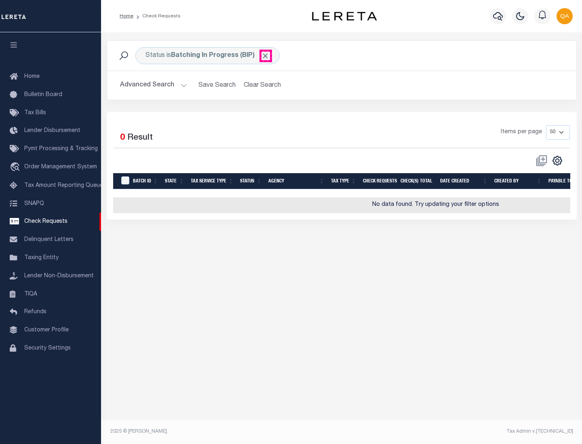 Image resolution: width=582 pixels, height=444 pixels. What do you see at coordinates (157, 16) in the screenshot?
I see `li: Check Requests` at bounding box center [157, 16].